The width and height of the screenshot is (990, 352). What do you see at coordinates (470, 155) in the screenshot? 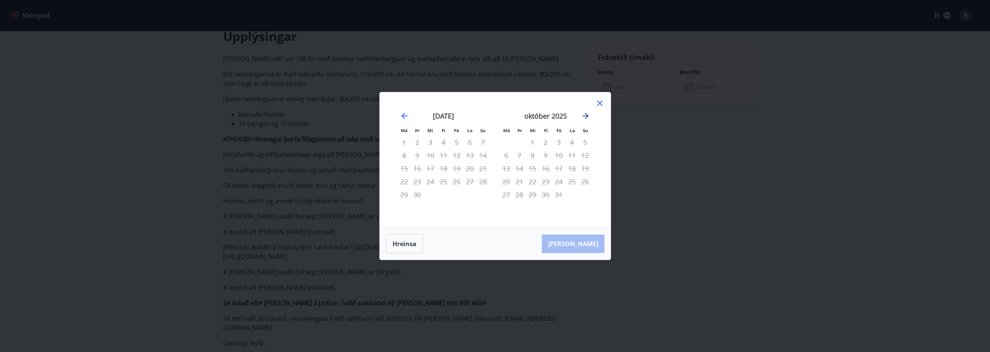
I see `td: Not available. laugardagur, 13. september 2025` at bounding box center [470, 155].